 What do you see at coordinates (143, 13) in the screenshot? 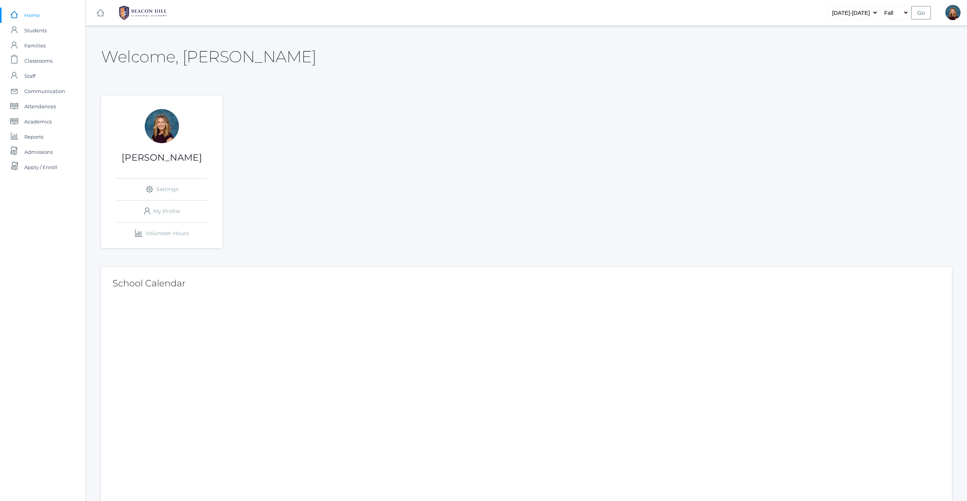
I see `img: BHCALogos-05-308ed15e86a5a0abce9b8dd61676a3503ac9727e845dece92d48e8588c001991.png` at bounding box center [143, 13].